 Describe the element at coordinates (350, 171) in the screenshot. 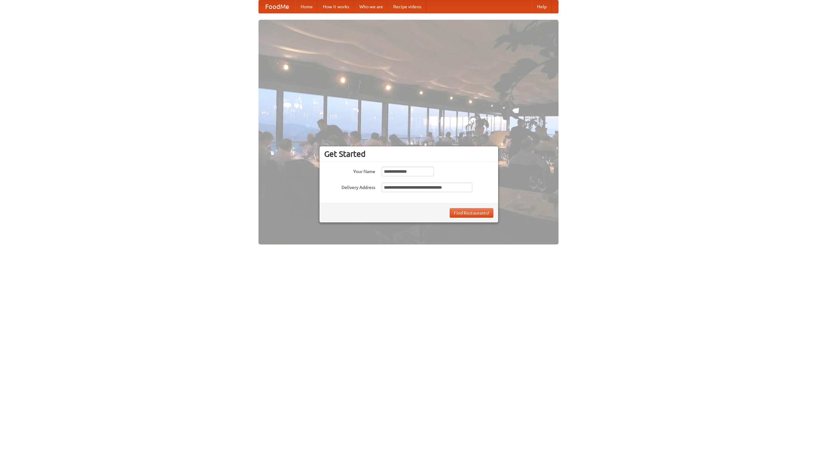

I see `label: Your Name` at that location.